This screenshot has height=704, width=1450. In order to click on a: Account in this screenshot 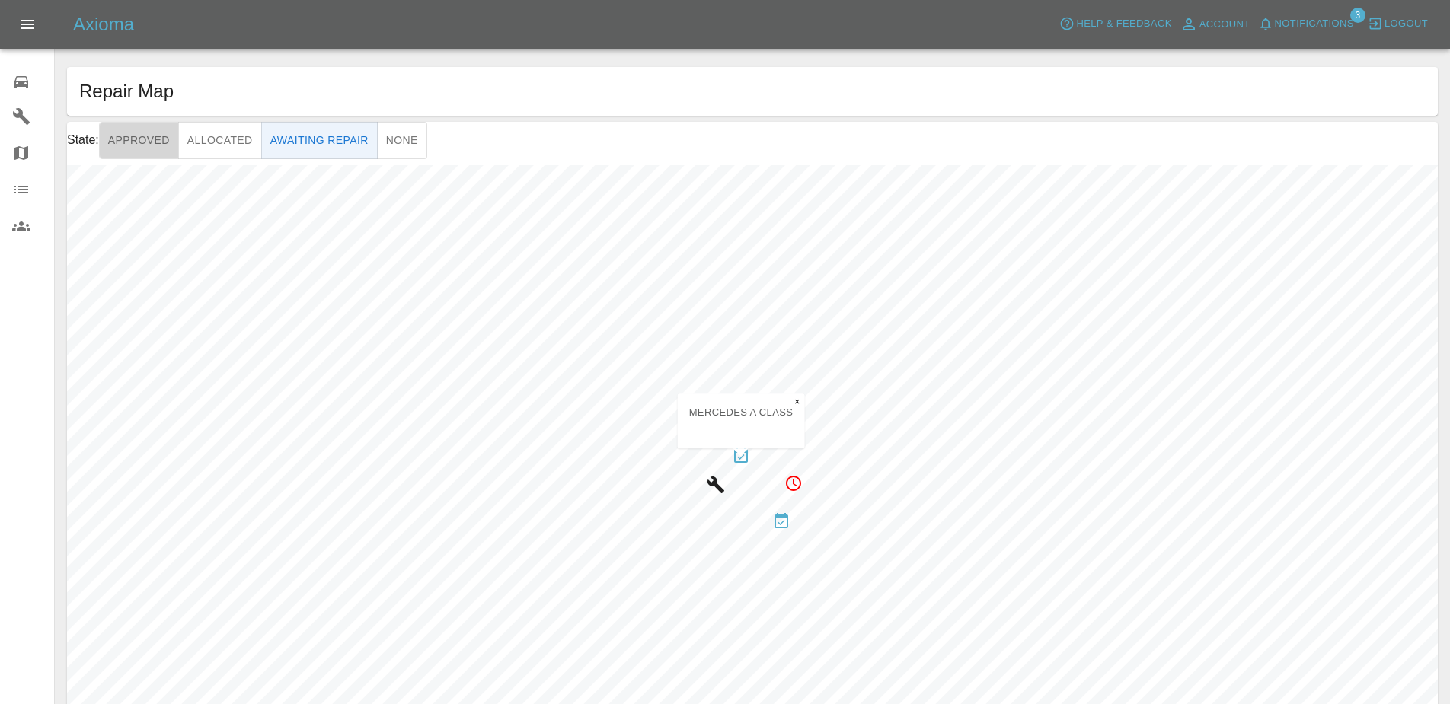, I will do `click(1214, 24)`.